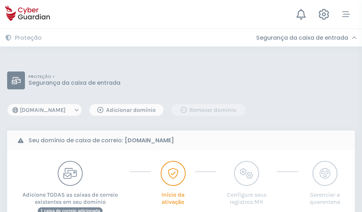  What do you see at coordinates (28, 38) in the screenshot?
I see `h3: Proteção` at bounding box center [28, 38].